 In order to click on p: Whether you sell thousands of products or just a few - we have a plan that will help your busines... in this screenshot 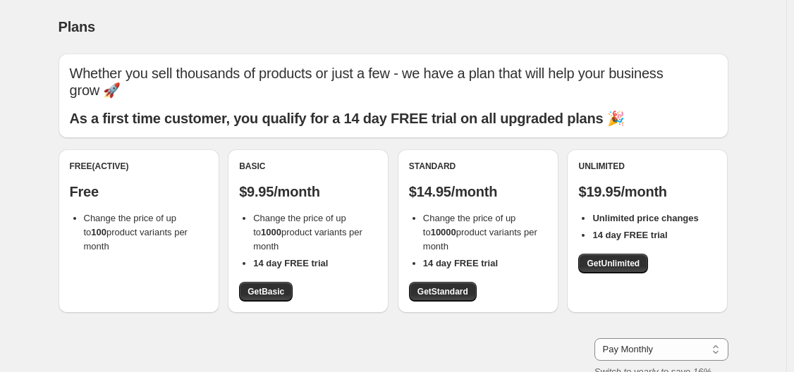, I will do `click(394, 82)`.